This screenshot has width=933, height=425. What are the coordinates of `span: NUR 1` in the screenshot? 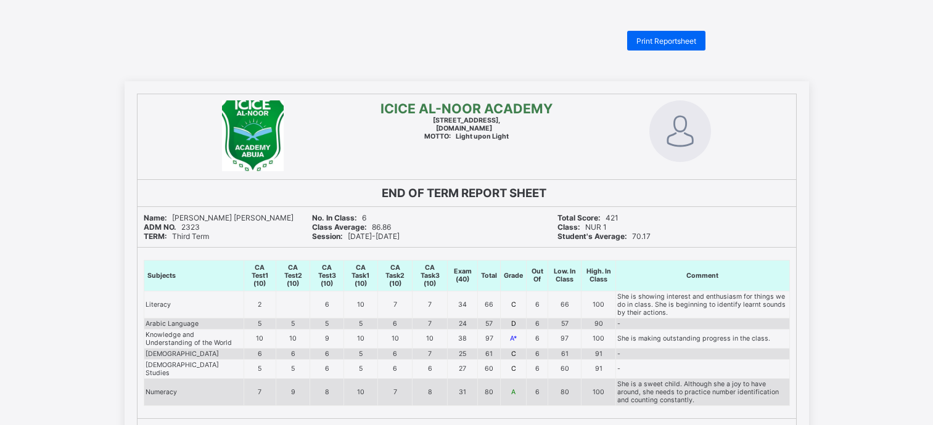 It's located at (582, 227).